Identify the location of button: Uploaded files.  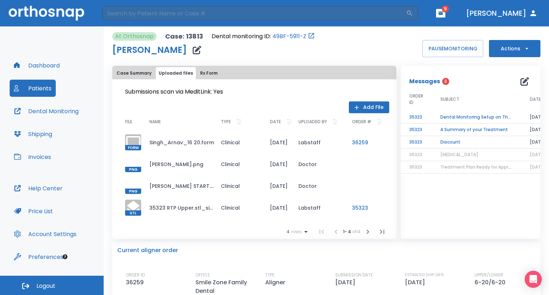
(176, 73).